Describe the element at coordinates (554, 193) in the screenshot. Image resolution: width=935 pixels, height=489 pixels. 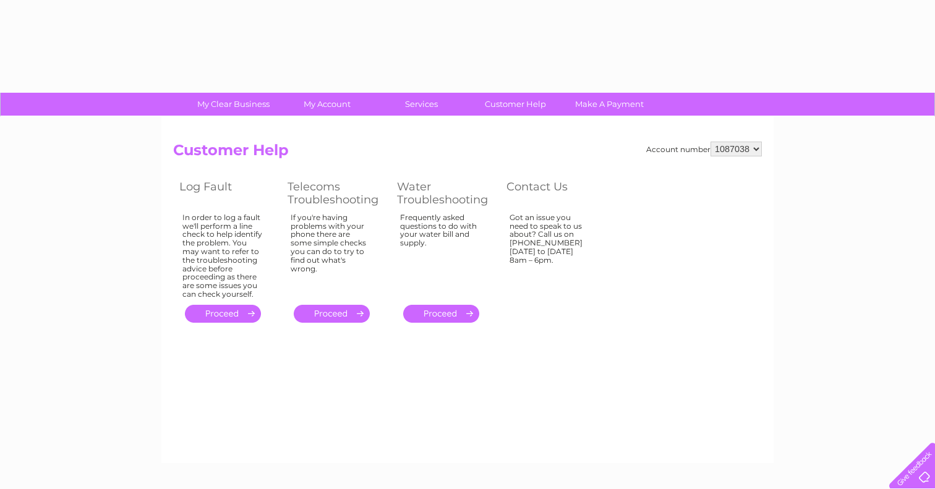
I see `th: Contact Us` at that location.